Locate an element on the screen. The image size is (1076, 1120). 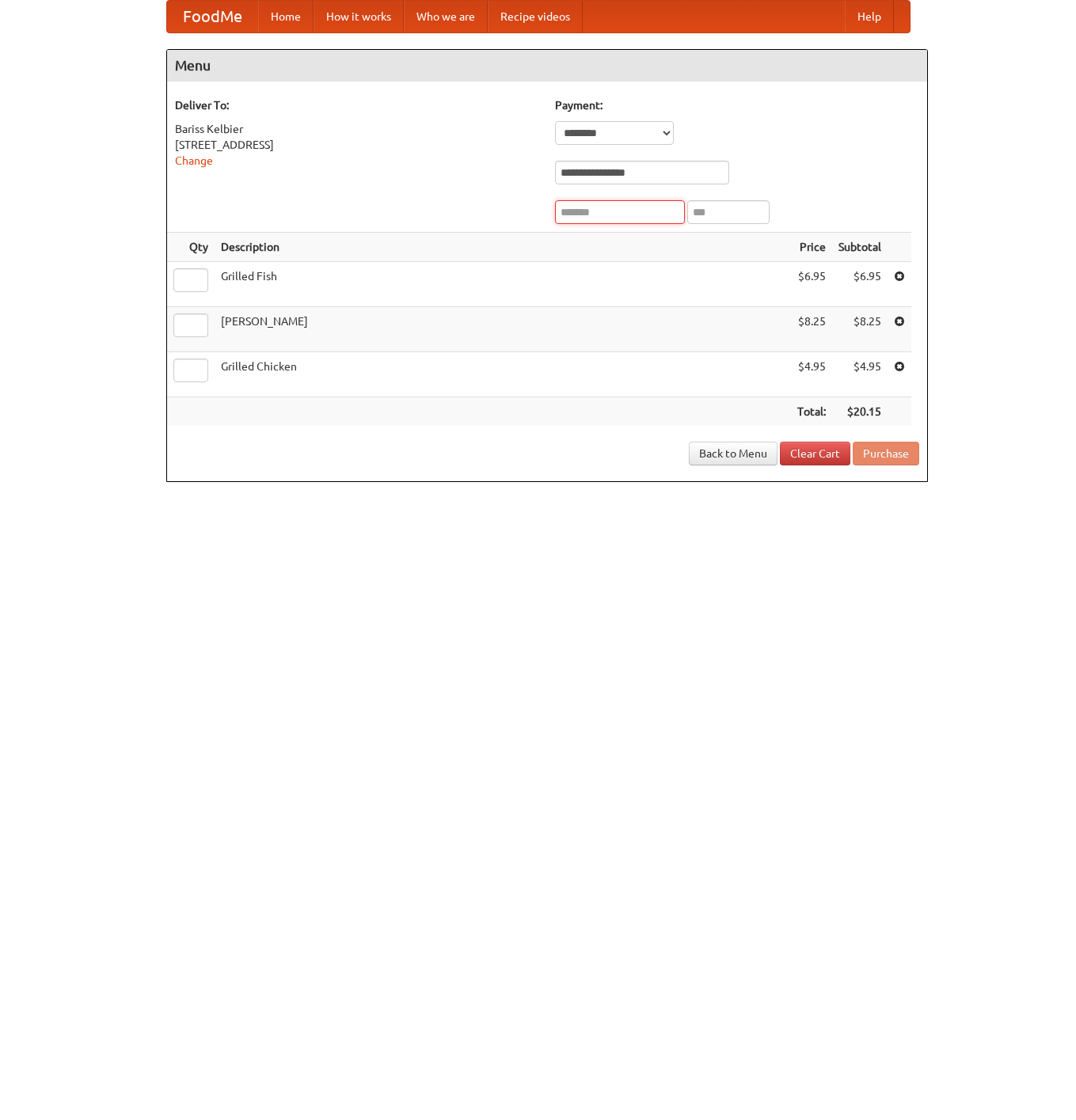
a: Recipe videos is located at coordinates (535, 17).